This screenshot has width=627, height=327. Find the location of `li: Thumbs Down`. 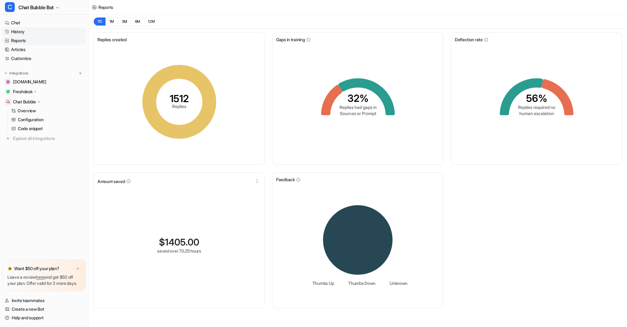

li: Thumbs Down is located at coordinates (360, 283).